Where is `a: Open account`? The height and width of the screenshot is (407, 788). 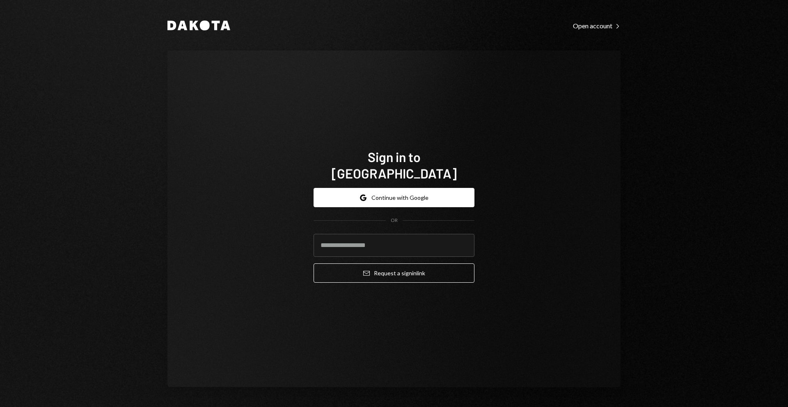 a: Open account is located at coordinates (597, 25).